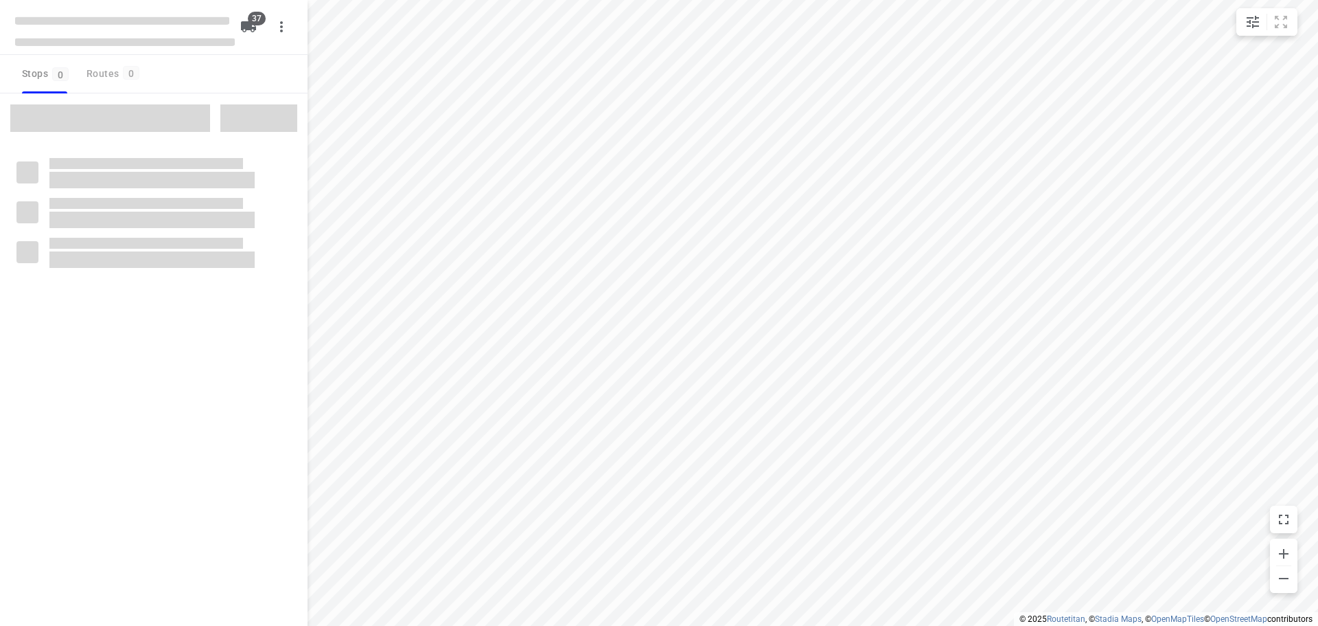 The height and width of the screenshot is (626, 1318). What do you see at coordinates (1066, 619) in the screenshot?
I see `a: Routetitan` at bounding box center [1066, 619].